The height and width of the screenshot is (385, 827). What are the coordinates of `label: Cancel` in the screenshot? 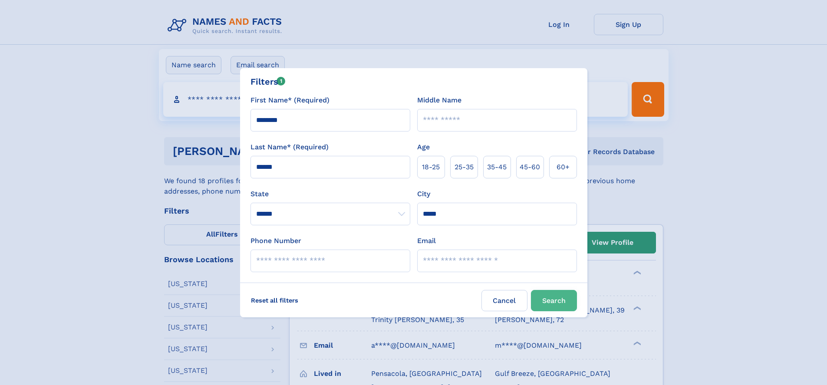 It's located at (504, 300).